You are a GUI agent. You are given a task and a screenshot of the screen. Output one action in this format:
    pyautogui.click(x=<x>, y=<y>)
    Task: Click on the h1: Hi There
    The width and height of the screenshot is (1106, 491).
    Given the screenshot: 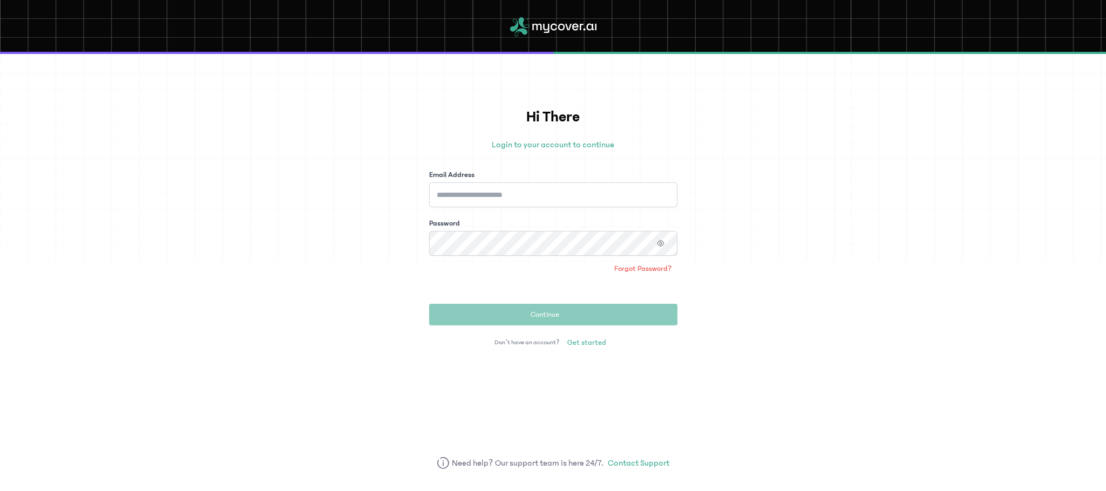 What is the action you would take?
    pyautogui.click(x=553, y=117)
    